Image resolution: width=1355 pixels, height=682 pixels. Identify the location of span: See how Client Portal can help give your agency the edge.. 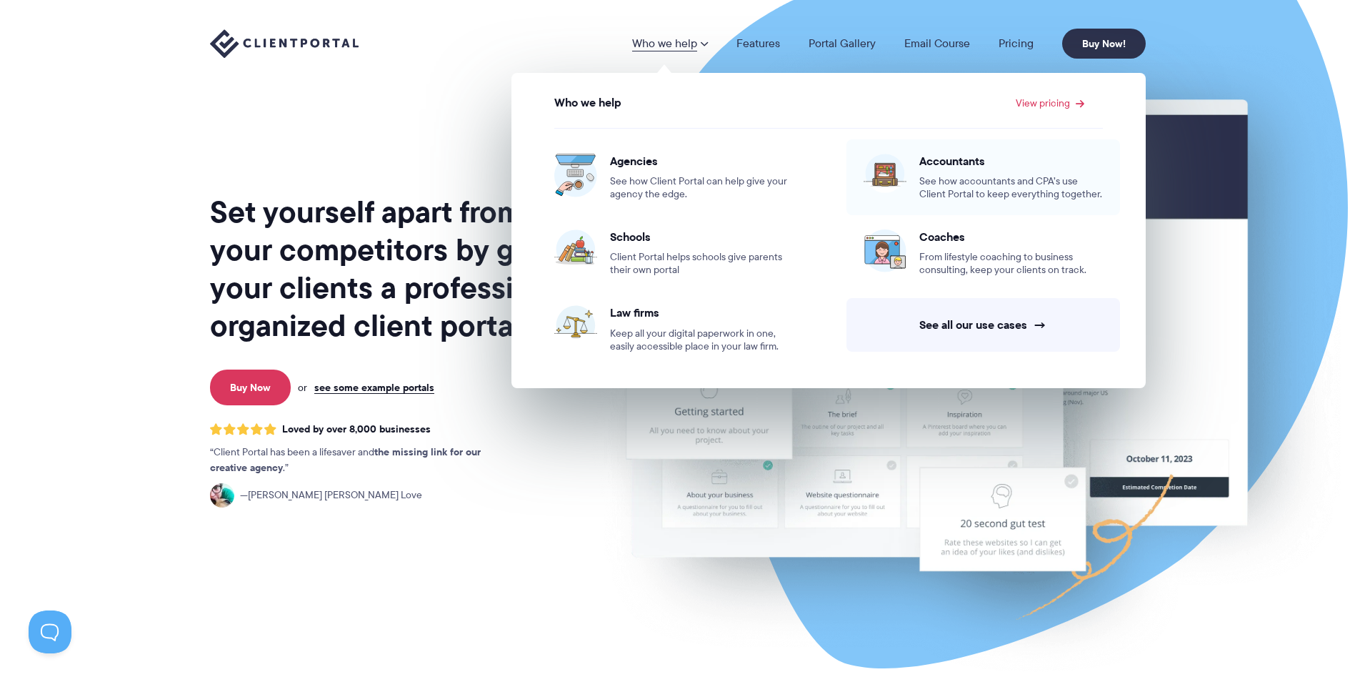
(702, 188).